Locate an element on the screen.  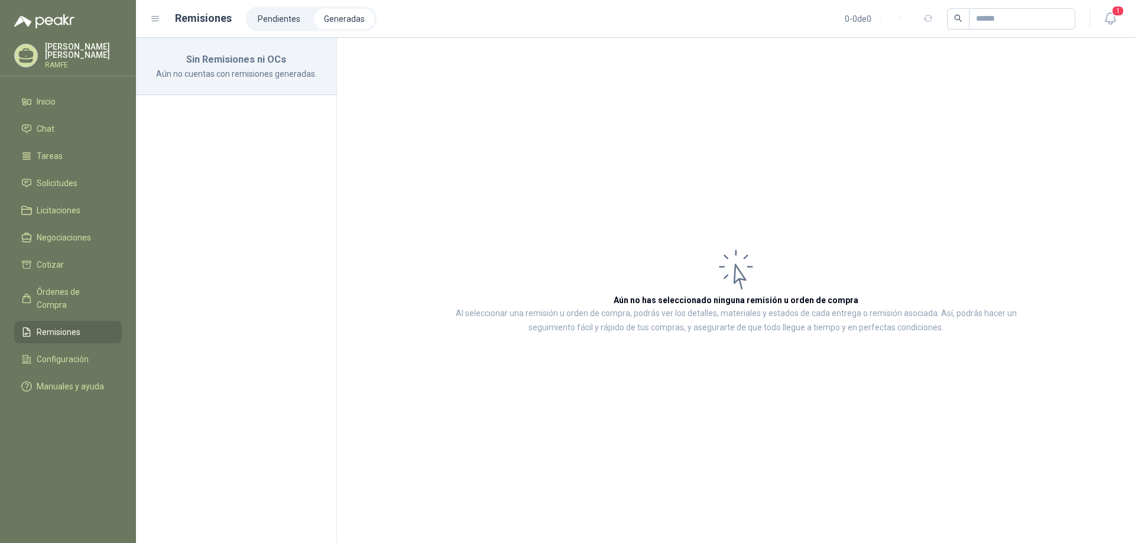
a: Chat is located at coordinates (68, 129).